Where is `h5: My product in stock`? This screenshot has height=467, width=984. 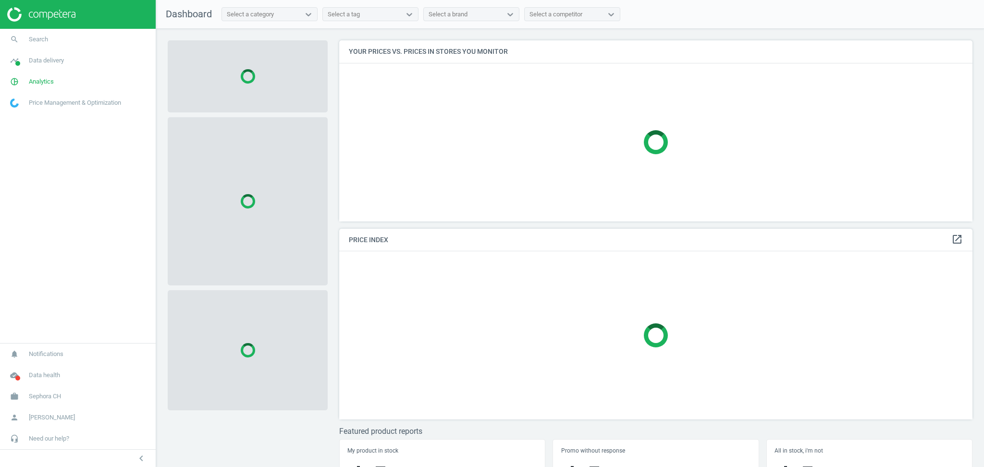
h5: My product in stock is located at coordinates (442, 451).